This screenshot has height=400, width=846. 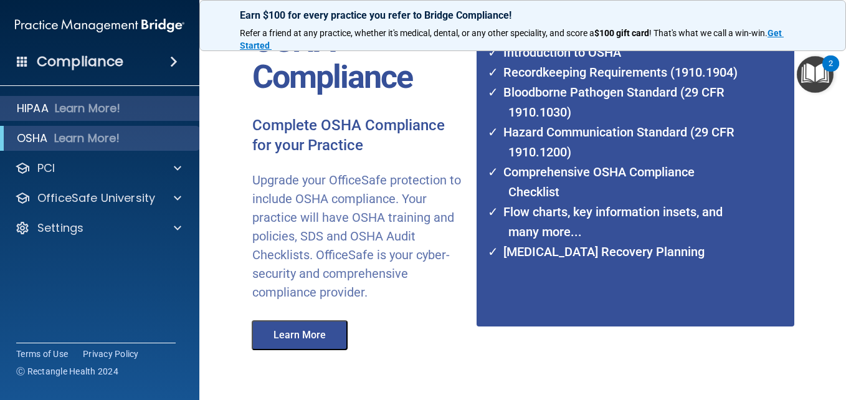 What do you see at coordinates (620, 102) in the screenshot?
I see `li: Bloodborne Pathogen Standard (29 CFR 1910.1030)` at bounding box center [620, 102].